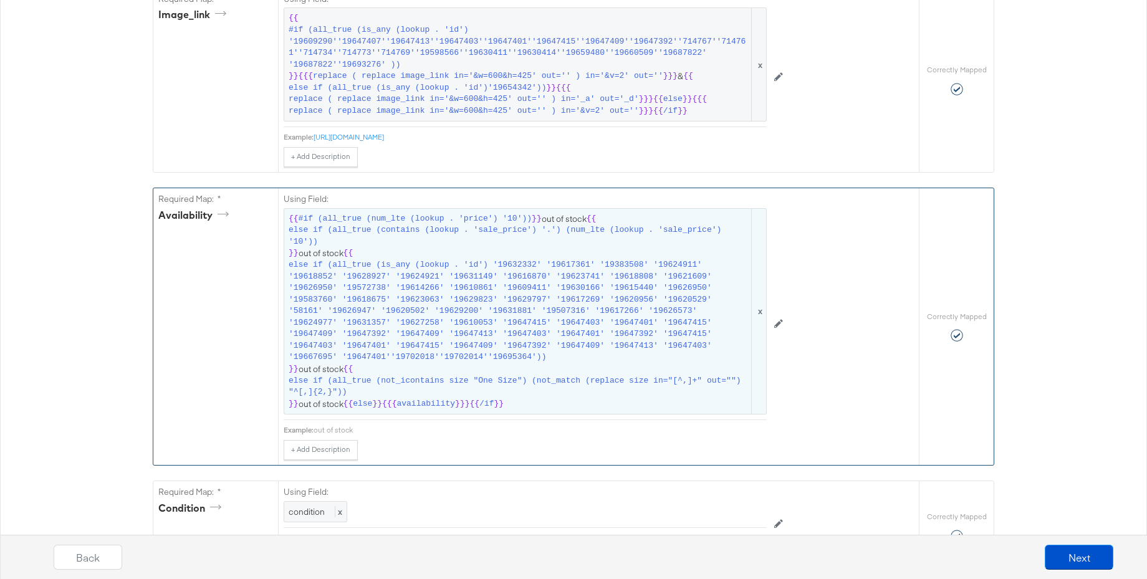 This screenshot has height=579, width=1147. What do you see at coordinates (415, 219) in the screenshot?
I see `span: #if (all_true (num_lte (lookup . 'price') '10'))` at bounding box center [415, 219].